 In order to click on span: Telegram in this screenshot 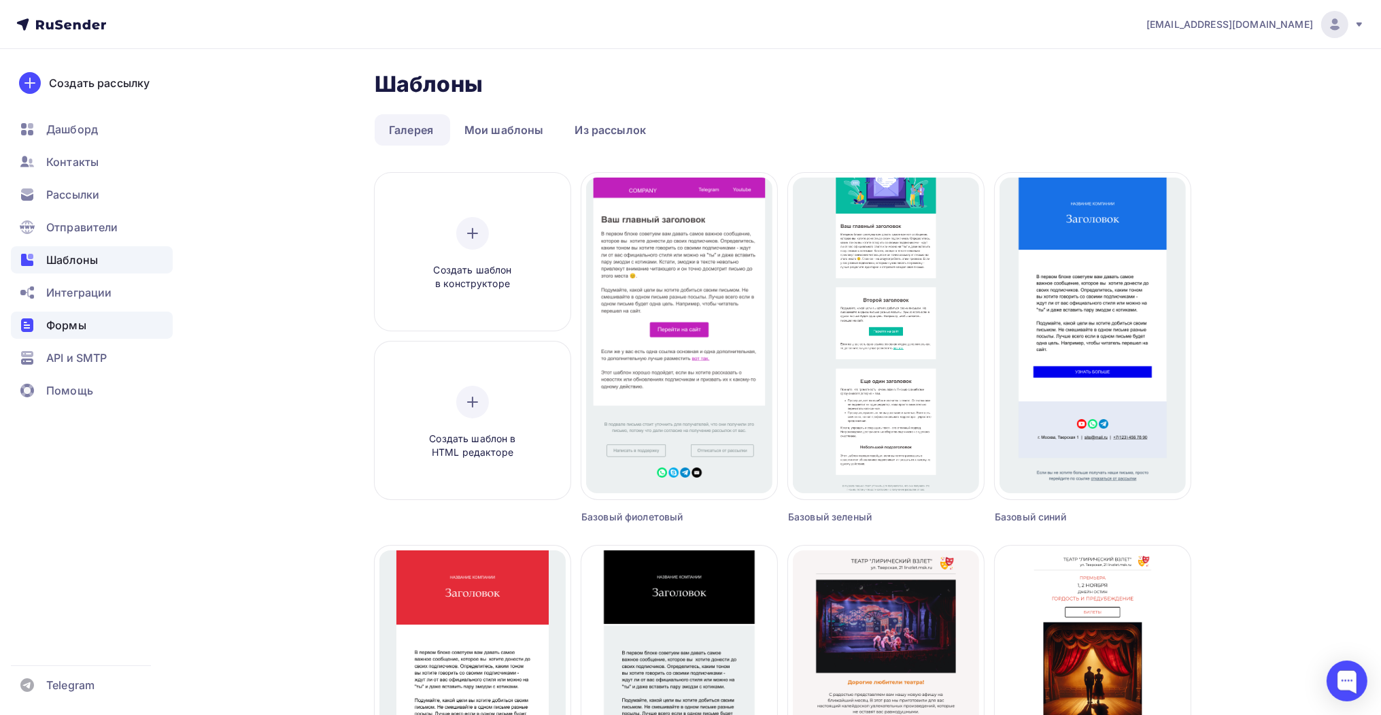, I will do `click(70, 685)`.